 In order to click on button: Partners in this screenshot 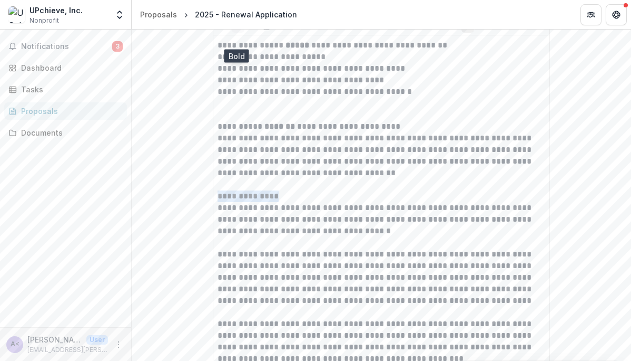, I will do `click(591, 15)`.